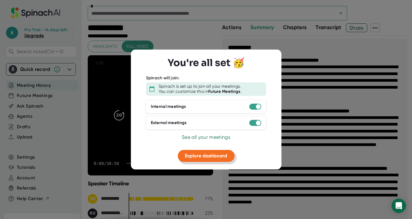 The height and width of the screenshot is (219, 412). What do you see at coordinates (224, 91) in the screenshot?
I see `b: Future Meetings` at bounding box center [224, 91].